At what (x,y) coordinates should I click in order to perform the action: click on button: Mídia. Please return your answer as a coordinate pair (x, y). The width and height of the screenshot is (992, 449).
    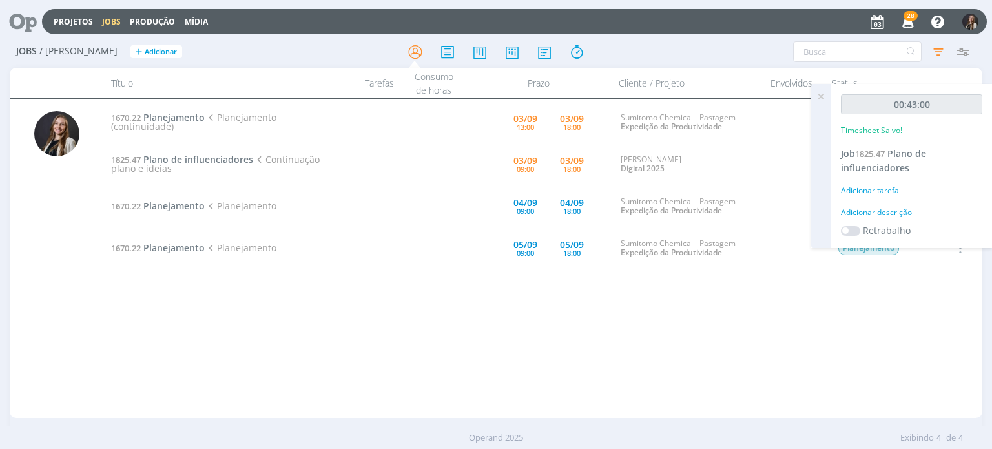
    Looking at the image, I should click on (196, 22).